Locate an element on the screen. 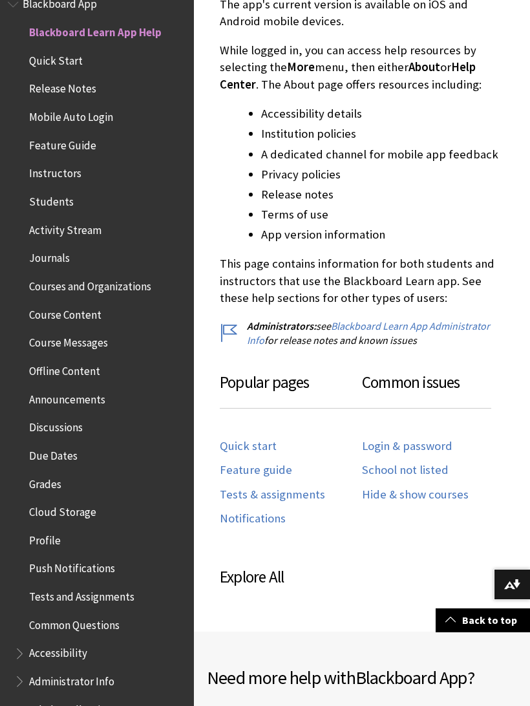 This screenshot has height=706, width=530. span: More is located at coordinates (301, 67).